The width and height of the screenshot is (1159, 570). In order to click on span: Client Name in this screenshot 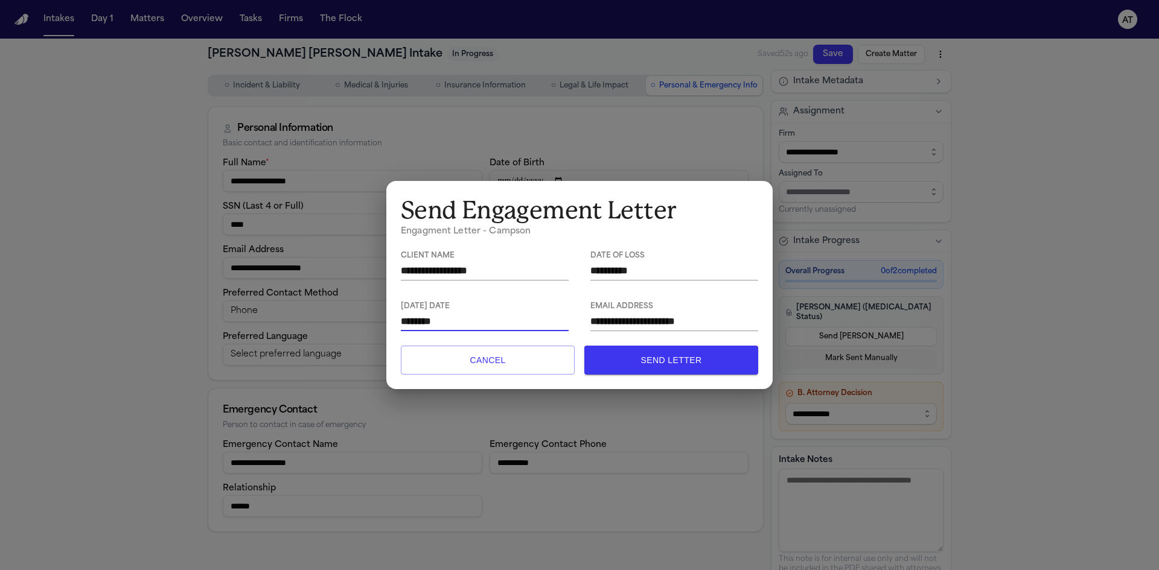, I will do `click(485, 256)`.